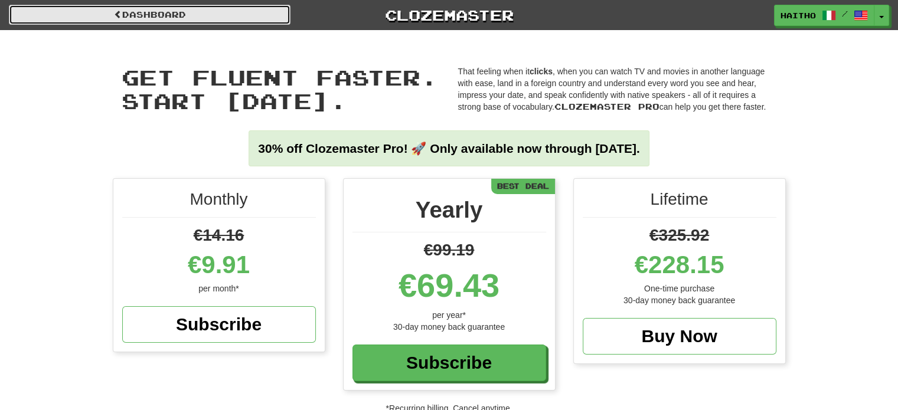 The height and width of the screenshot is (410, 898). What do you see at coordinates (680, 203) in the screenshot?
I see `div: Lifetime` at bounding box center [680, 203].